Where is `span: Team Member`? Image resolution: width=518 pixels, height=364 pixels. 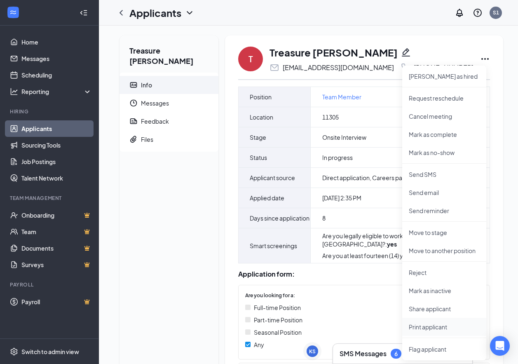 span: Team Member is located at coordinates (342, 97).